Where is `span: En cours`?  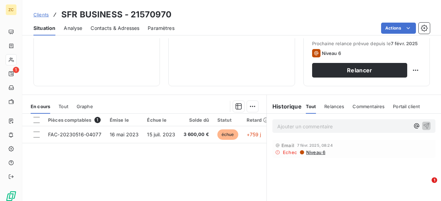
span: En cours is located at coordinates (40, 107).